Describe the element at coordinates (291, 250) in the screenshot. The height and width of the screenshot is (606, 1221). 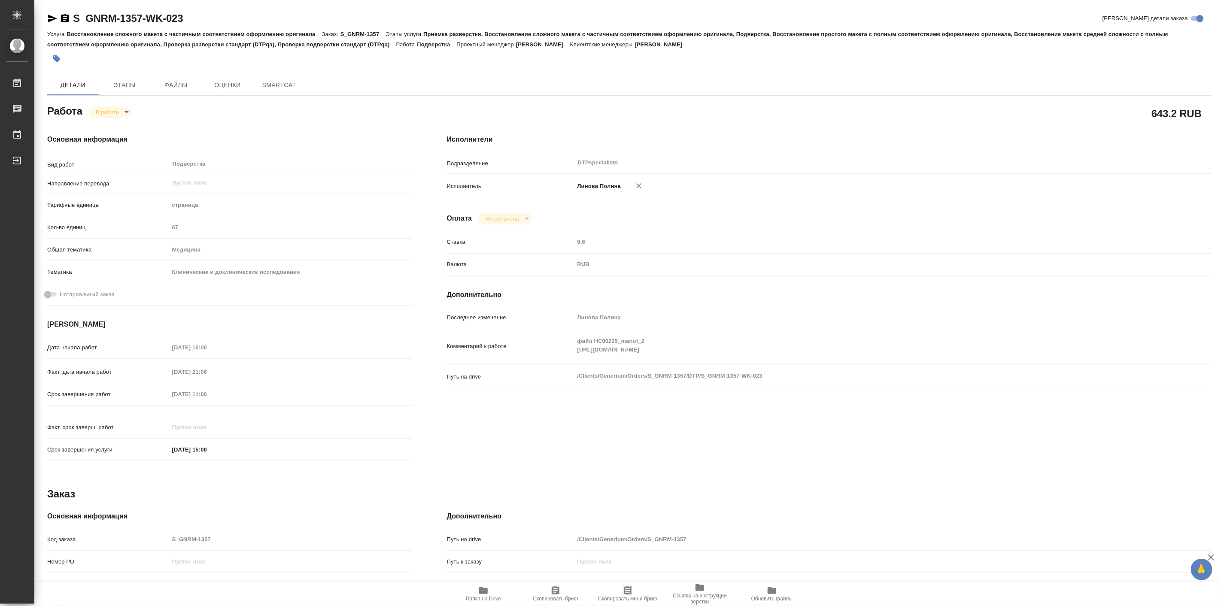
I see `div: Медицина` at that location.